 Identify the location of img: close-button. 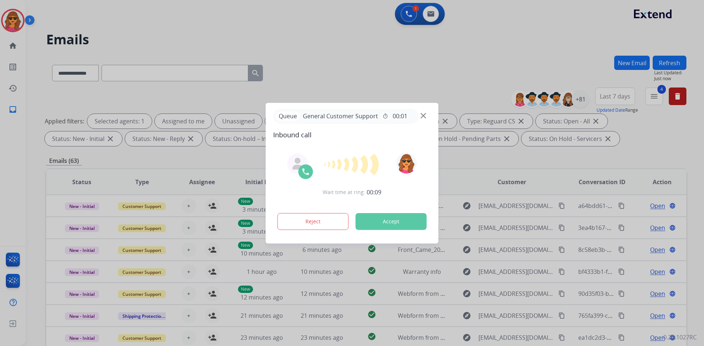
(423, 115).